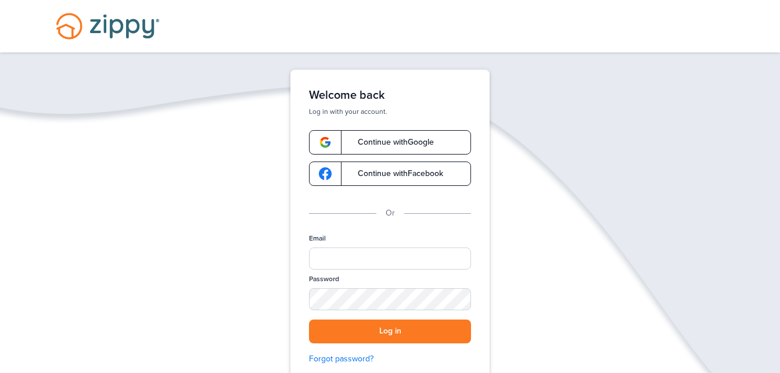 Image resolution: width=780 pixels, height=373 pixels. What do you see at coordinates (389, 299) in the screenshot?
I see `input: Password` at bounding box center [389, 299].